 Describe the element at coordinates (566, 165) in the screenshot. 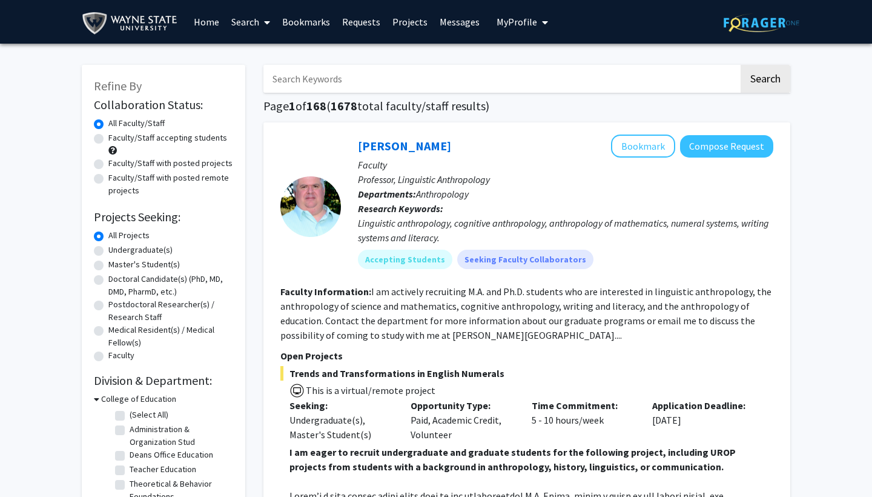

I see `p: Faculty` at that location.